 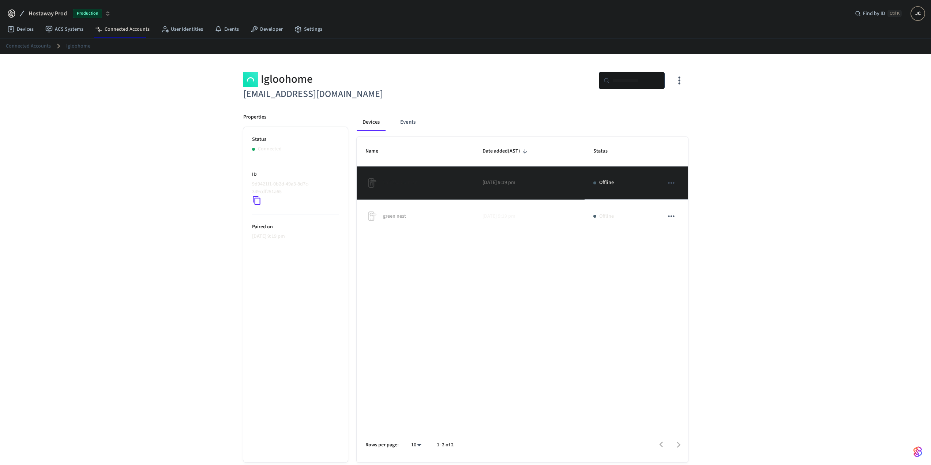 I want to click on span: JC, so click(x=918, y=14).